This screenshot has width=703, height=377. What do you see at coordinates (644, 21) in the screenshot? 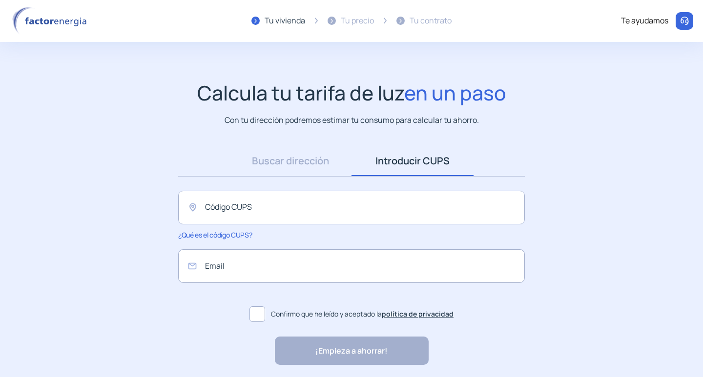
I see `div: Te ayudamos` at bounding box center [644, 21].